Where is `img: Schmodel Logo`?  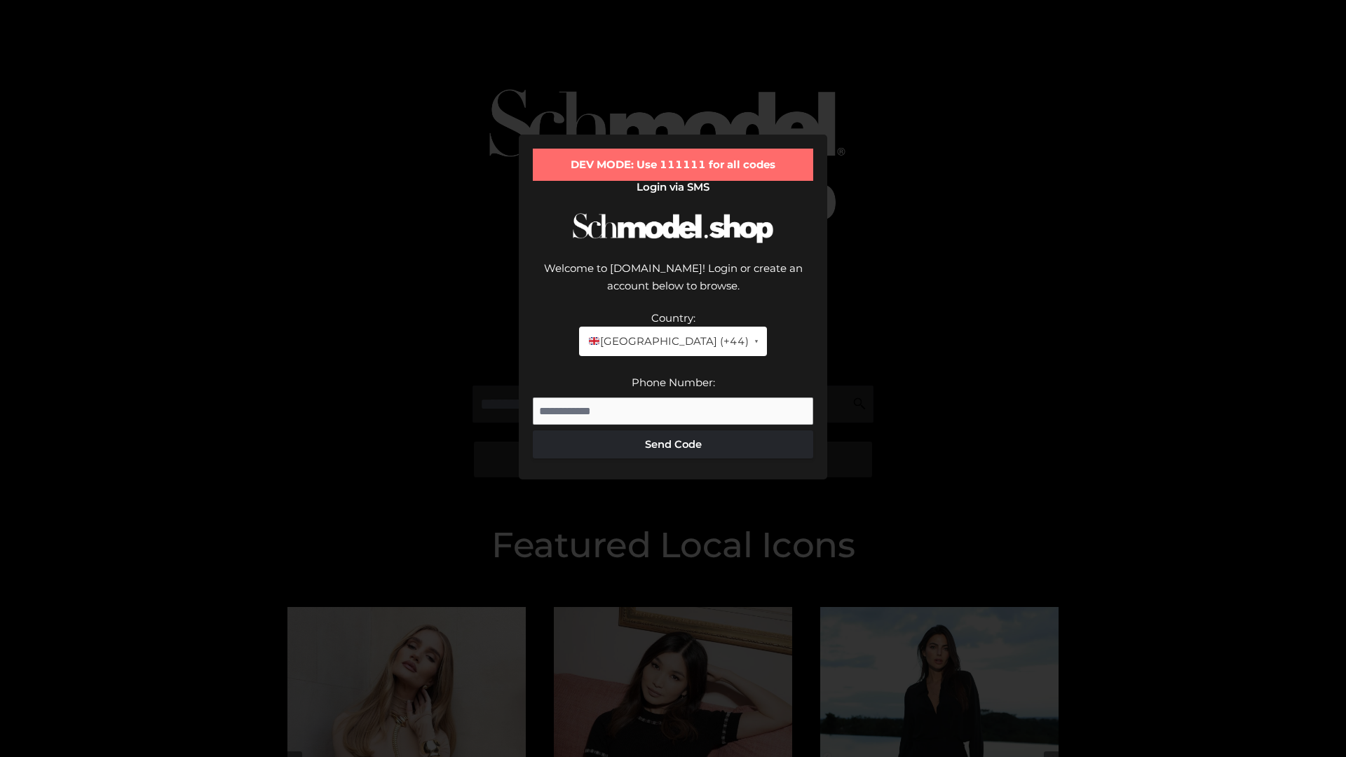
img: Schmodel Logo is located at coordinates (673, 228).